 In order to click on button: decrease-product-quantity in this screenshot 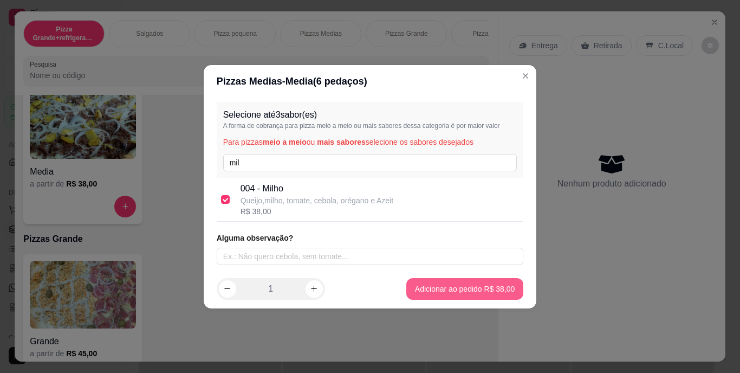, I will do `click(227, 289)`.